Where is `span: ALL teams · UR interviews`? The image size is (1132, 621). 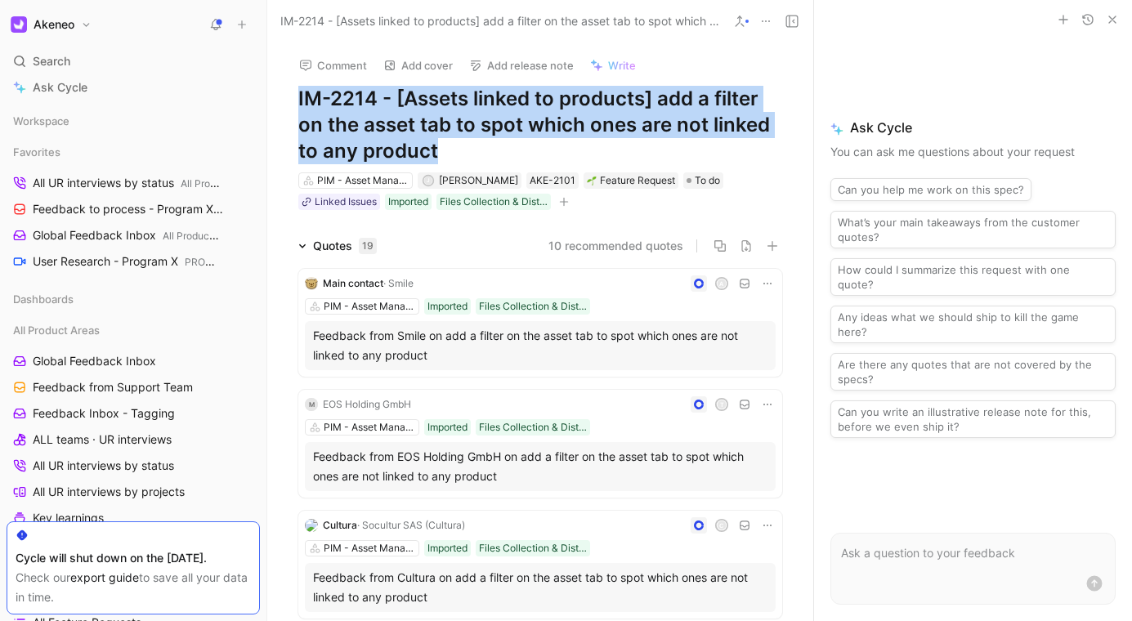
span: ALL teams · UR interviews is located at coordinates (102, 440).